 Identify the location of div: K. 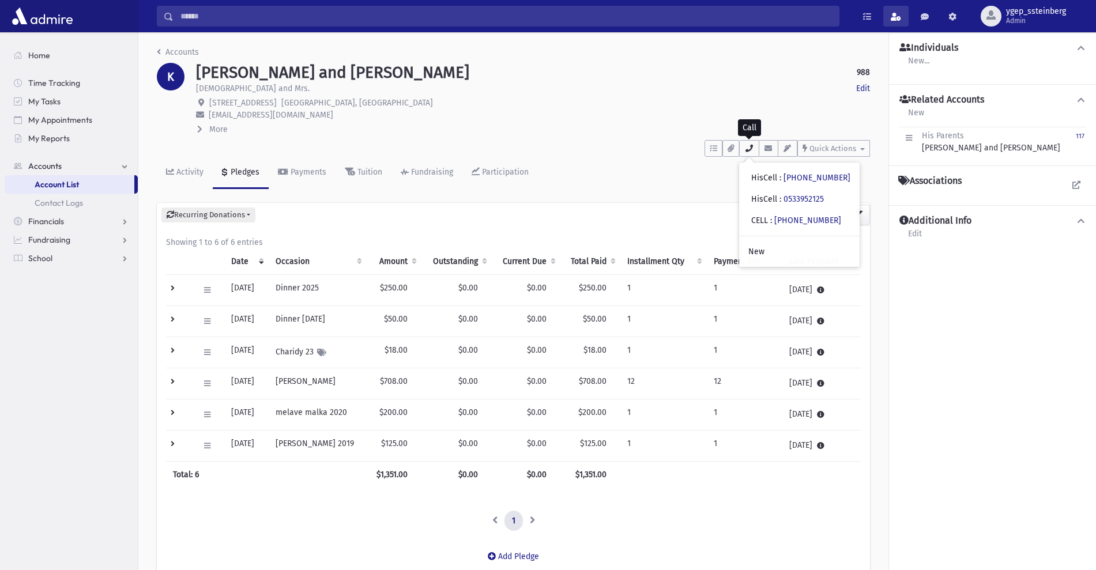
(171, 77).